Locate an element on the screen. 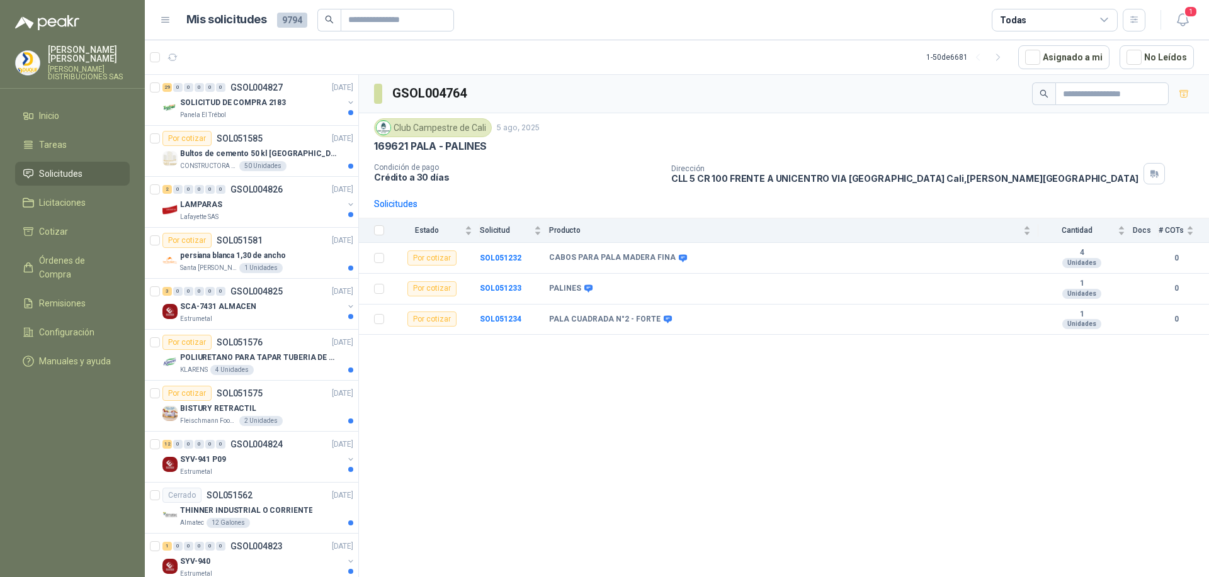 The image size is (1209, 577). th: Docs is located at coordinates (1145, 230).